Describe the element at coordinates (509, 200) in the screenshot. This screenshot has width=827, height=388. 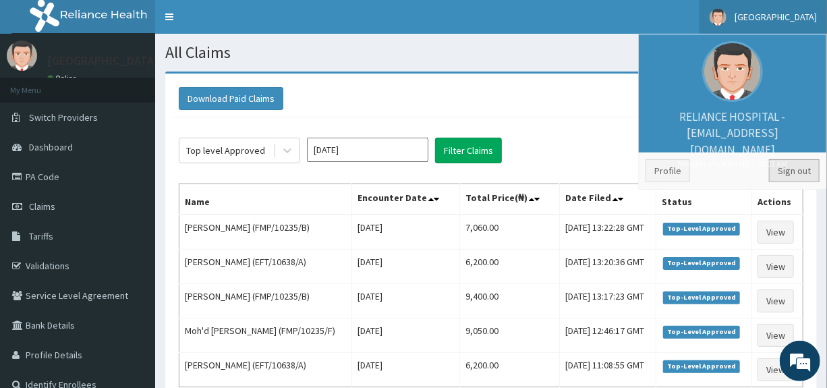
I see `th: Total Price(₦)` at that location.